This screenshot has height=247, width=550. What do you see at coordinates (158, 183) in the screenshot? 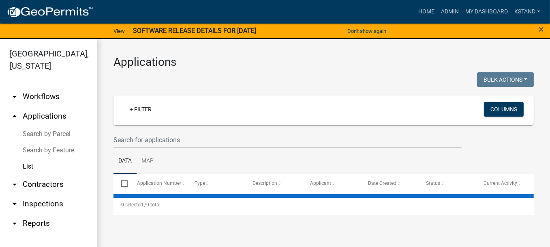
I see `datatable-header-cell: Application Number` at bounding box center [158, 183].